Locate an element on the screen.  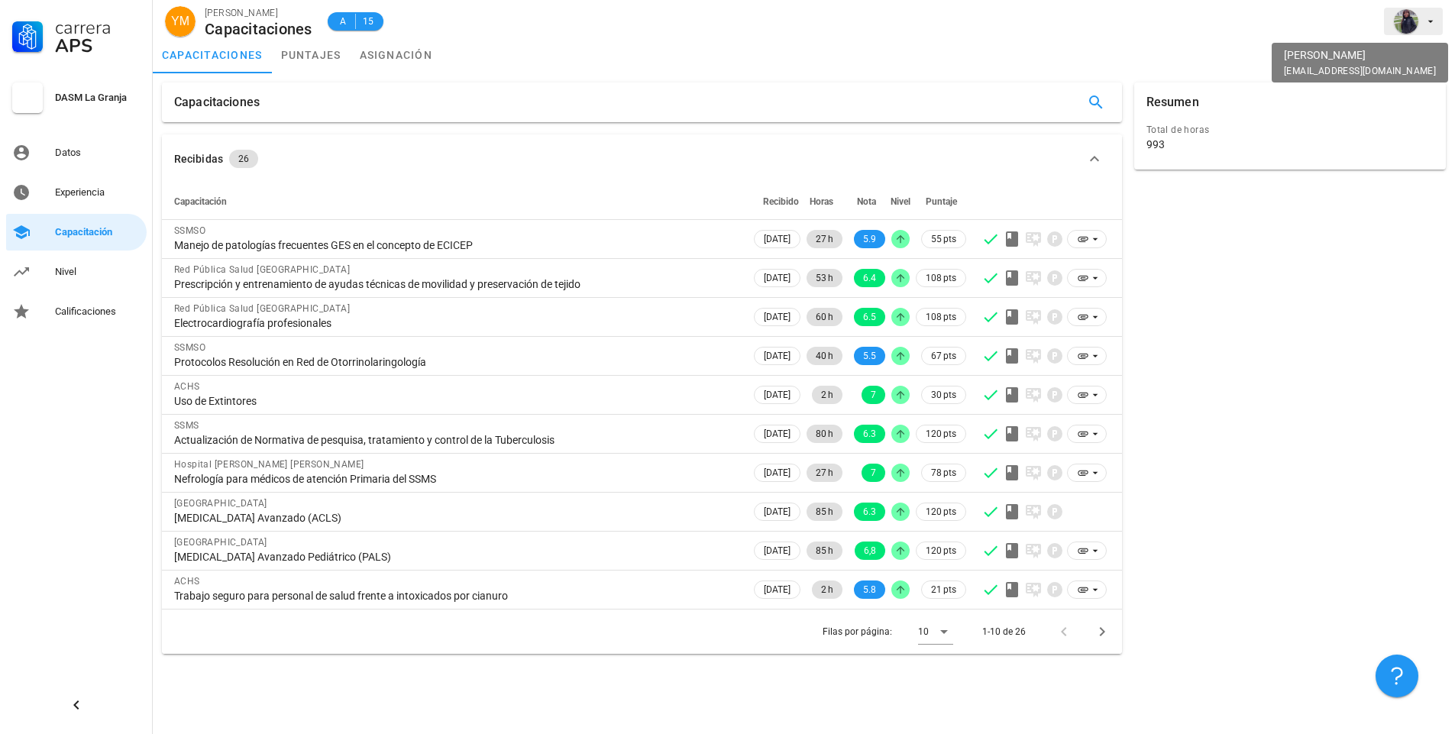
span: 55 pts is located at coordinates (943, 239).